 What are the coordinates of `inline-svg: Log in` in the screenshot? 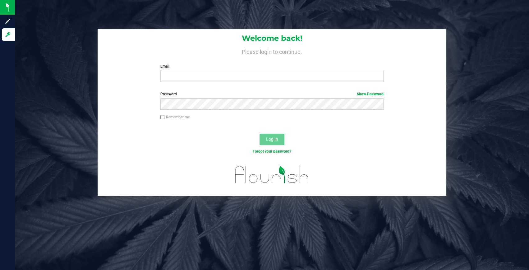 It's located at (8, 35).